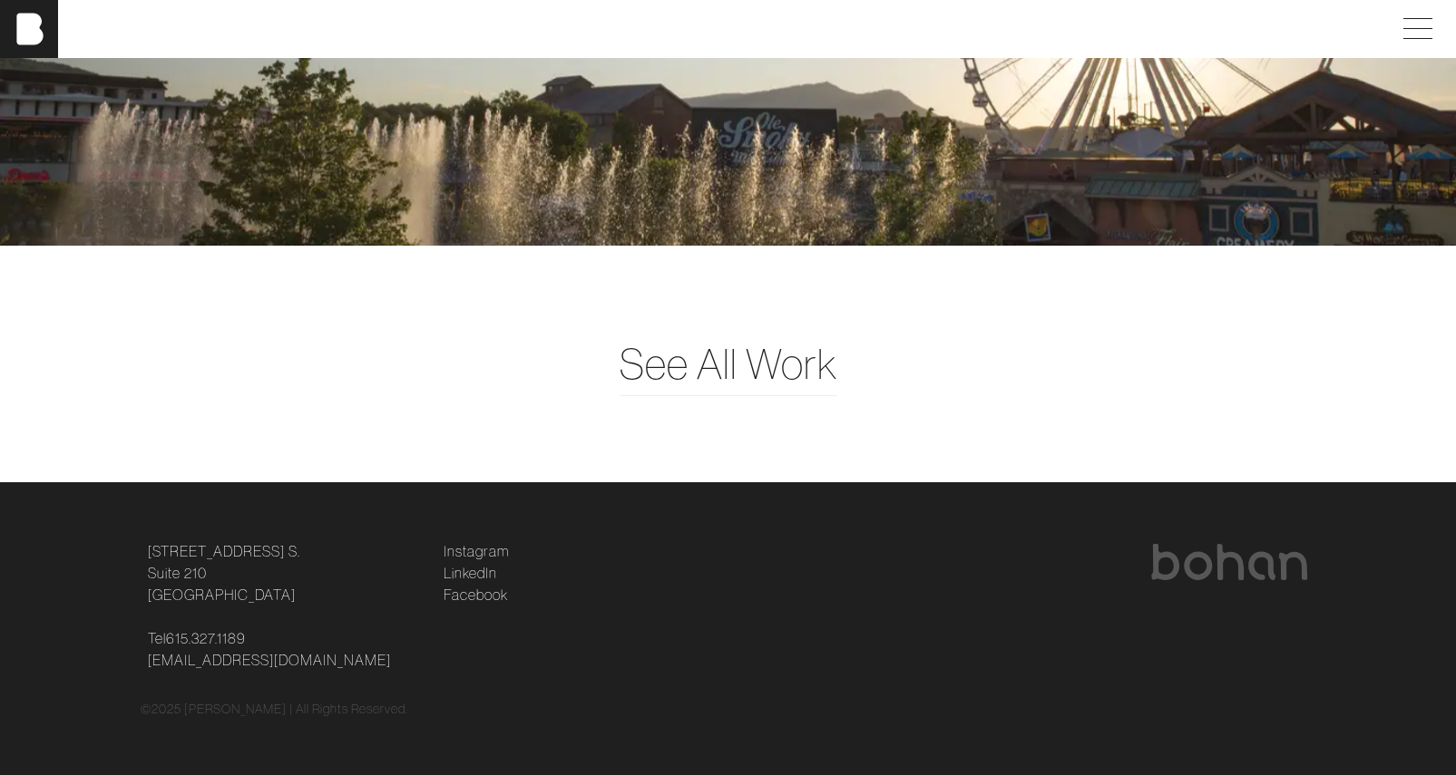  What do you see at coordinates (728, 709) in the screenshot?
I see `div: © 2025` at bounding box center [728, 709].